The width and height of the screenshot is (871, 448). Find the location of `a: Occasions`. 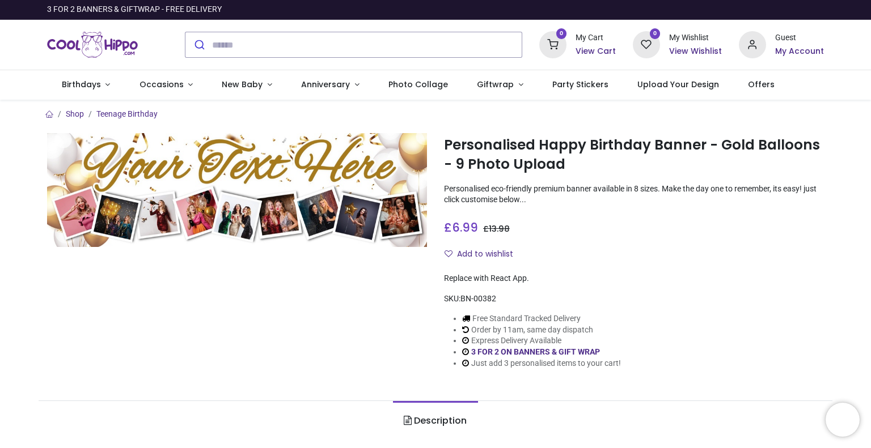

a: Occasions is located at coordinates (166, 85).